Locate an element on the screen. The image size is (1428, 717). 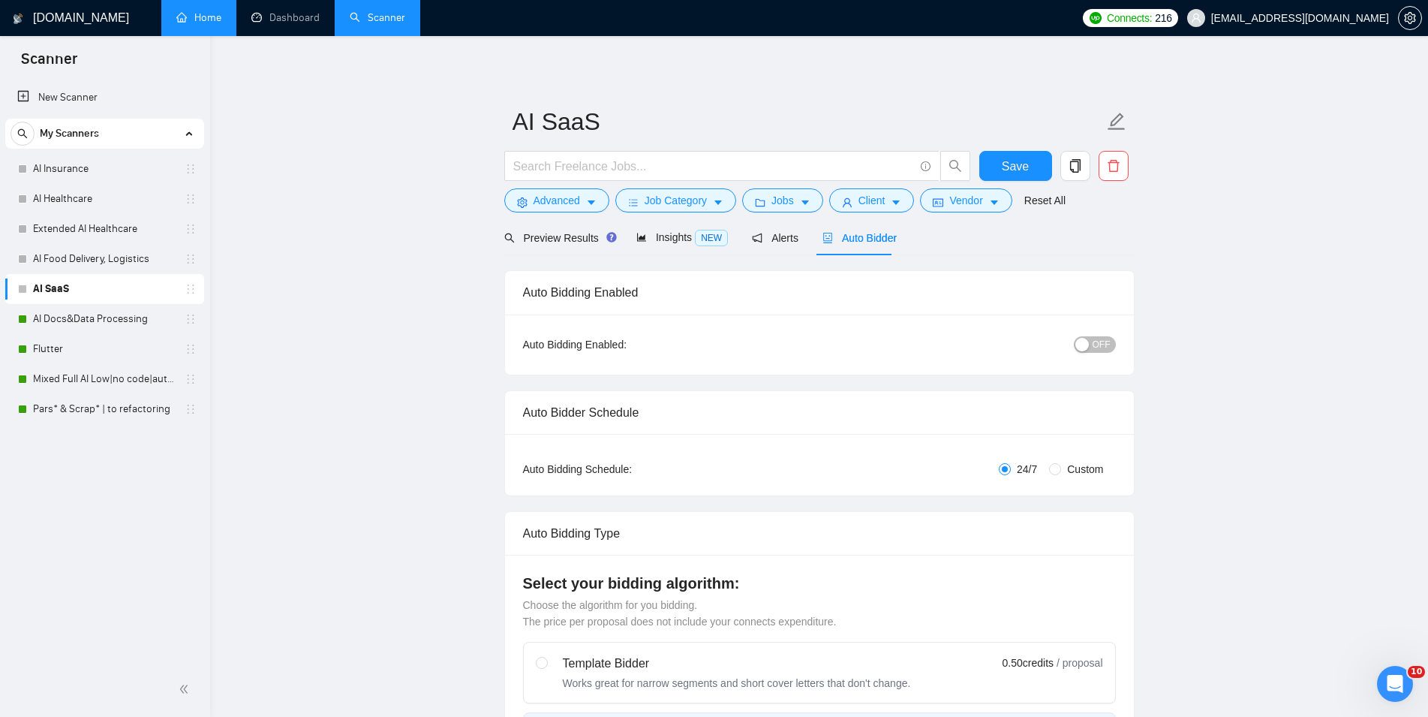
span: idcard is located at coordinates (938, 202).